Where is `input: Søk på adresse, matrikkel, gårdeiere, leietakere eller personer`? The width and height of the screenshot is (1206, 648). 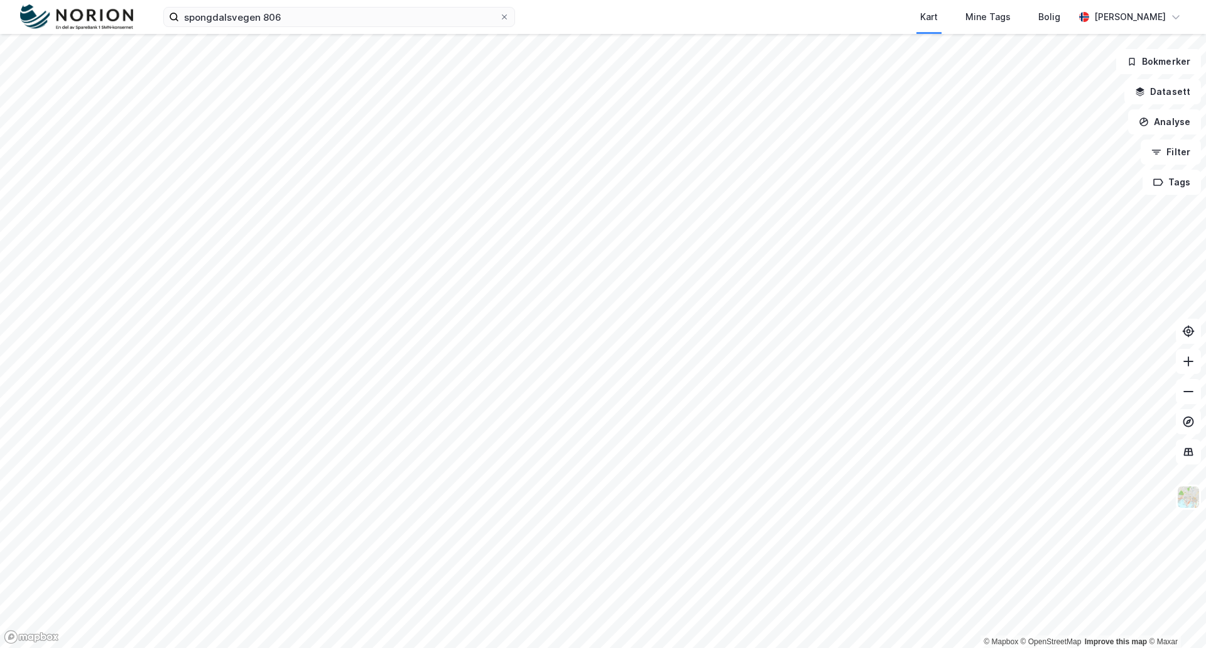 input: Søk på adresse, matrikkel, gårdeiere, leietakere eller personer is located at coordinates (339, 17).